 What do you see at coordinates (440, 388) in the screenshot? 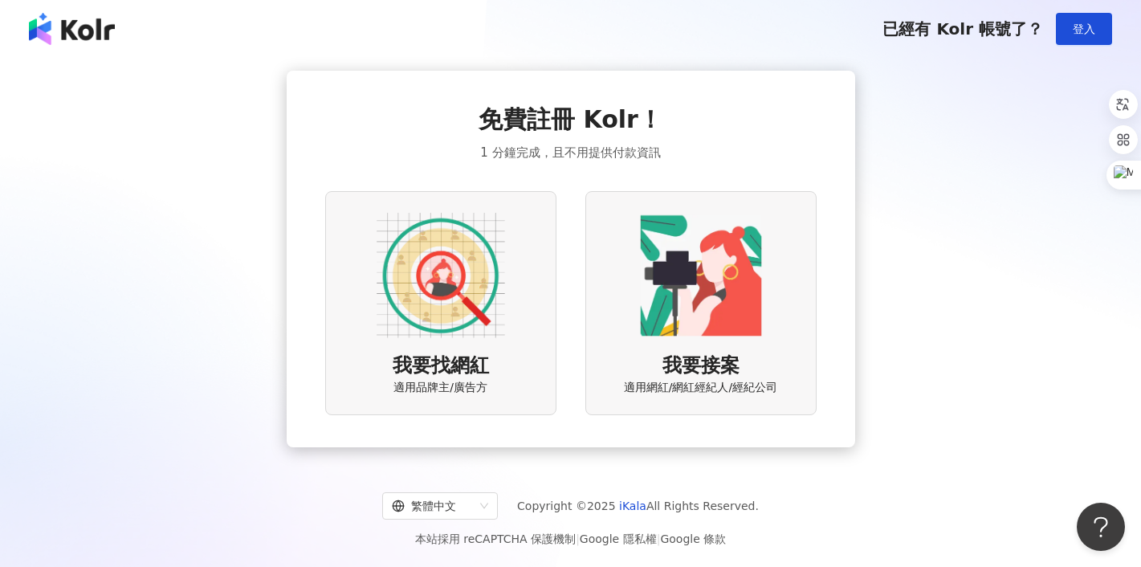
I see `span: 適用品牌主/廣告方` at bounding box center [440, 388].